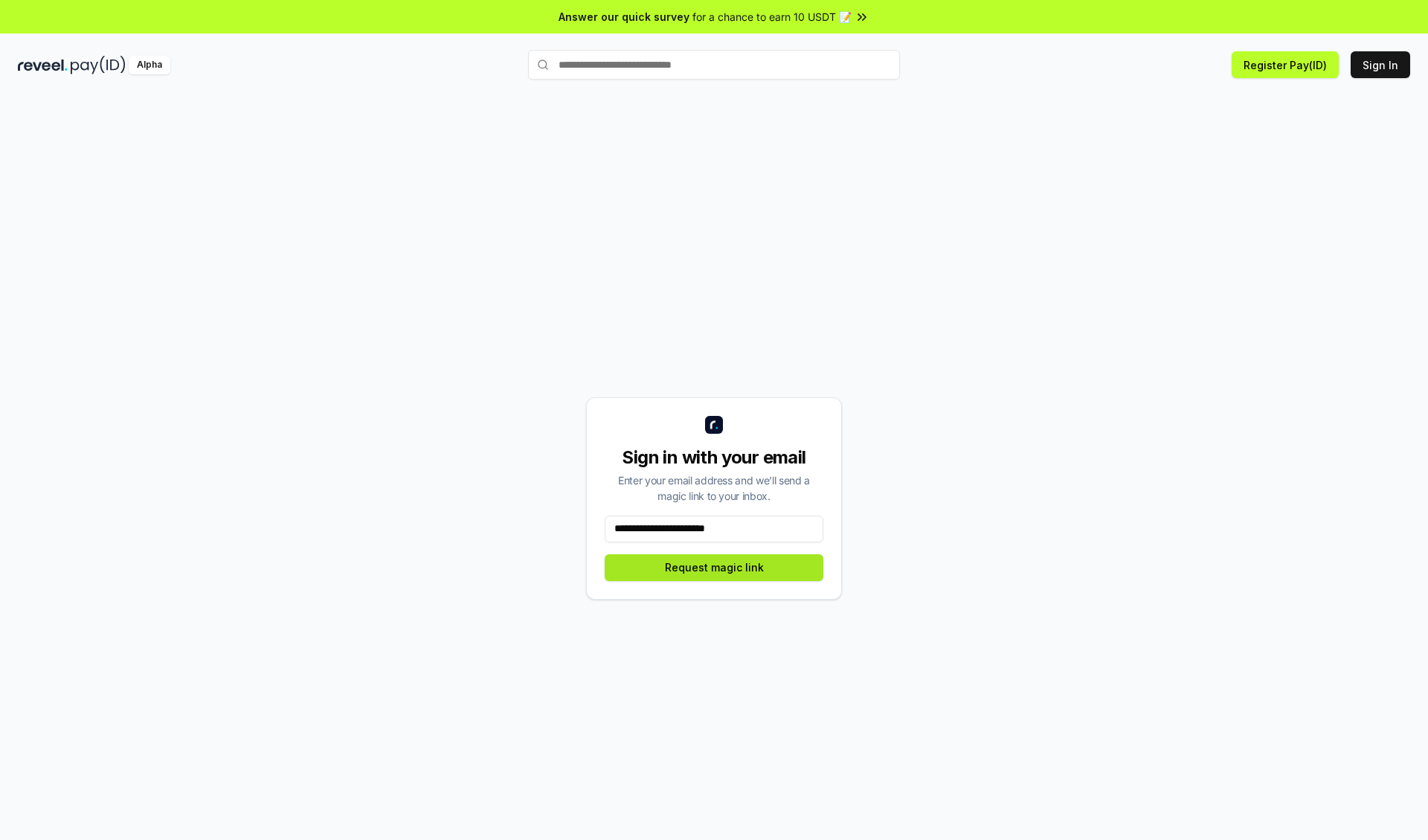 Image resolution: width=1428 pixels, height=840 pixels. I want to click on span: for a chance to earn 10 USDT 📝, so click(772, 17).